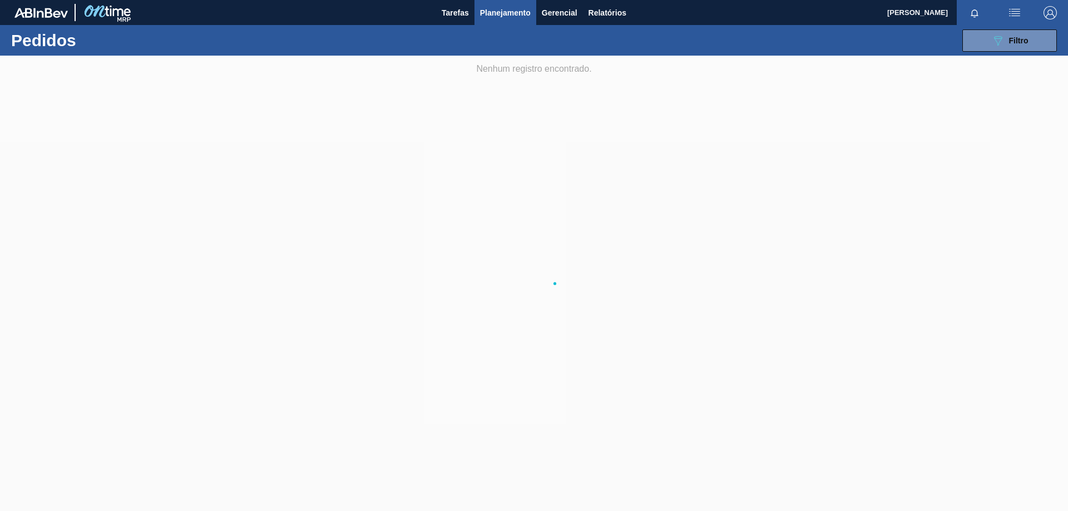 Image resolution: width=1068 pixels, height=511 pixels. I want to click on span: Planejamento, so click(505, 13).